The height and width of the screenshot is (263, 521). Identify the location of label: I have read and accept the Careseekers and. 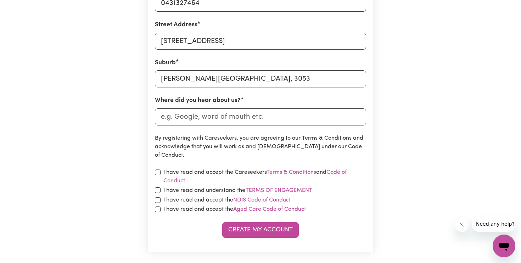
(265, 176).